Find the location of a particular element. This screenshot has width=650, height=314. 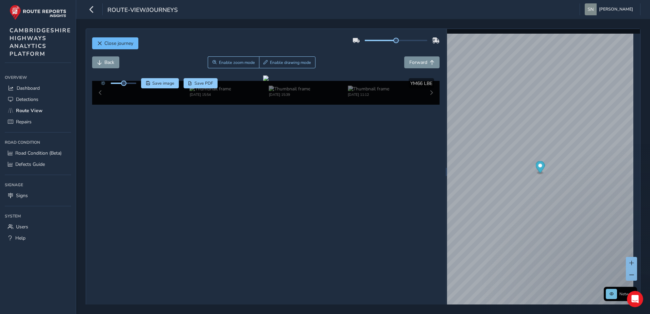

button: PDF is located at coordinates (200, 83).